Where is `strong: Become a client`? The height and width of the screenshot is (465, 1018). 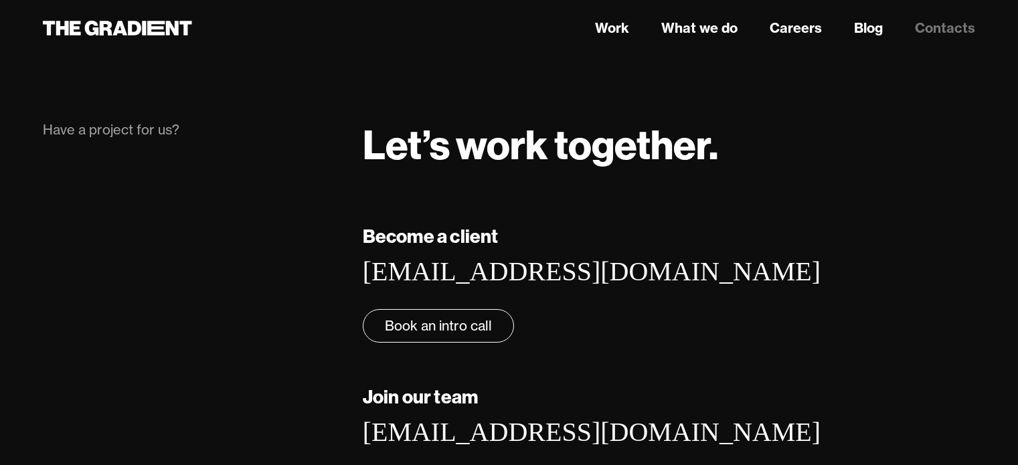 strong: Become a client is located at coordinates (430, 236).